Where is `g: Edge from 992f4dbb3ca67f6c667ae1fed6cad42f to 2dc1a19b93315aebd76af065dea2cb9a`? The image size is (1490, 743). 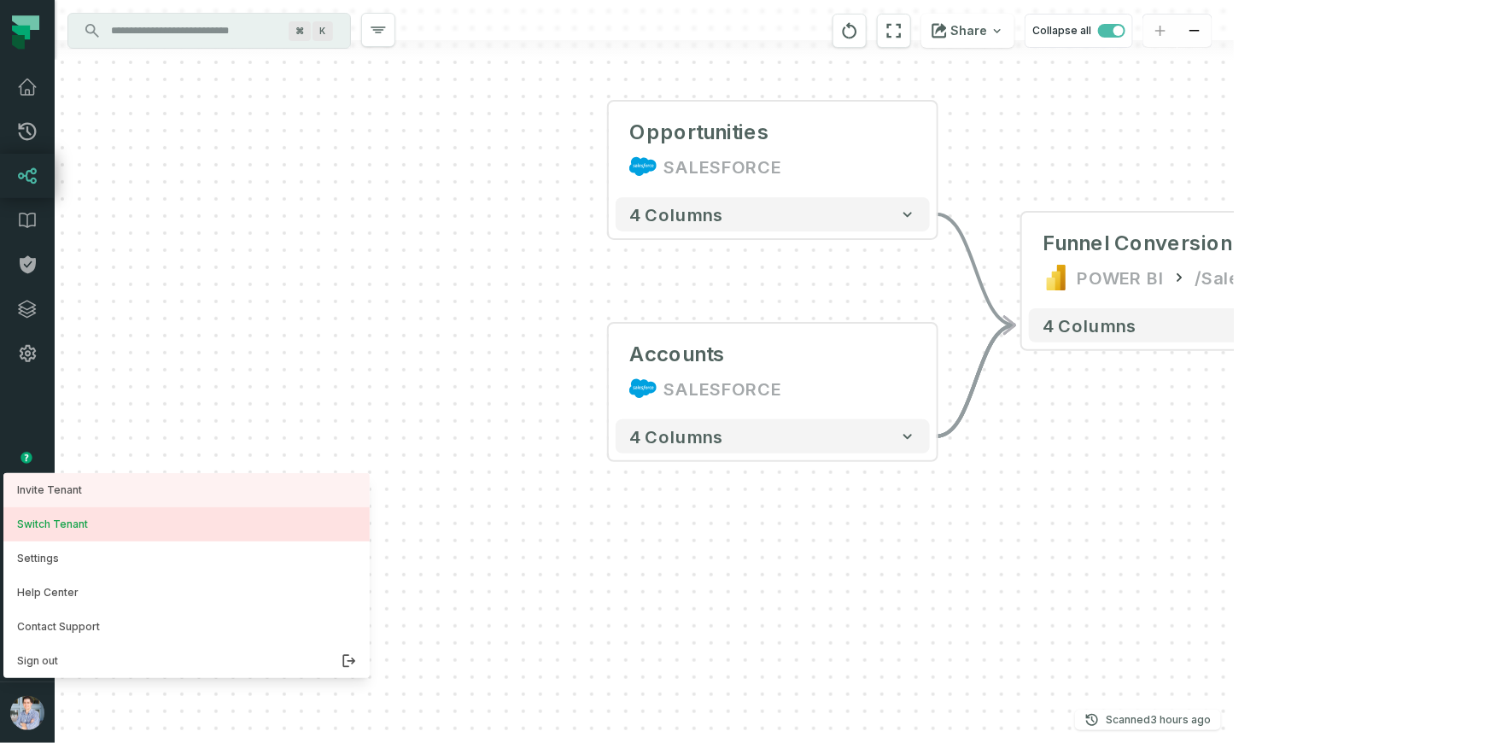 g: Edge from 992f4dbb3ca67f6c667ae1fed6cad42f to 2dc1a19b93315aebd76af065dea2cb9a is located at coordinates (976, 381).